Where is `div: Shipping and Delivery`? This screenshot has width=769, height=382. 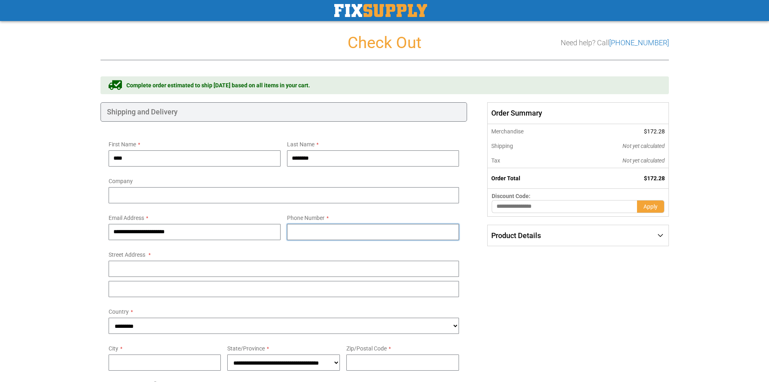
div: Shipping and Delivery is located at coordinates (284, 112).